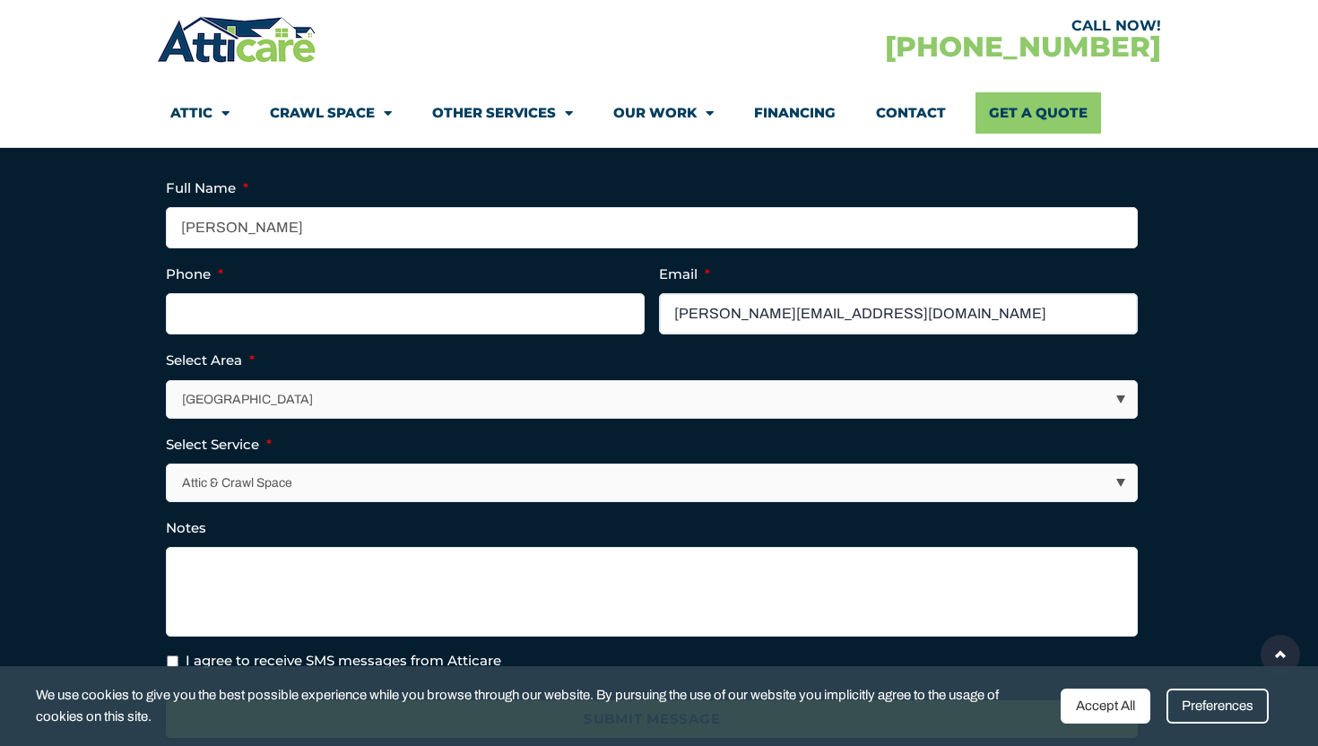  I want to click on a: Attic, so click(200, 113).